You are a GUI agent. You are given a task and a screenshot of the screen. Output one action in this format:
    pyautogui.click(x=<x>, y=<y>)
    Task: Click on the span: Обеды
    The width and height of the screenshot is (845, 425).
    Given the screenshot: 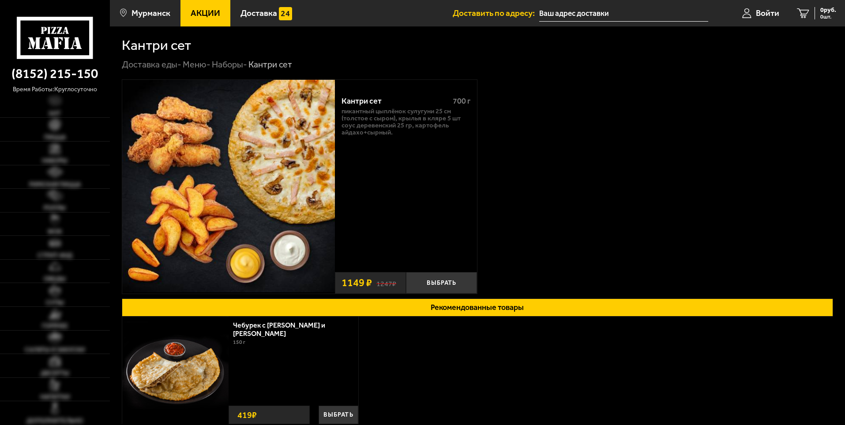 What is the action you would take?
    pyautogui.click(x=55, y=279)
    